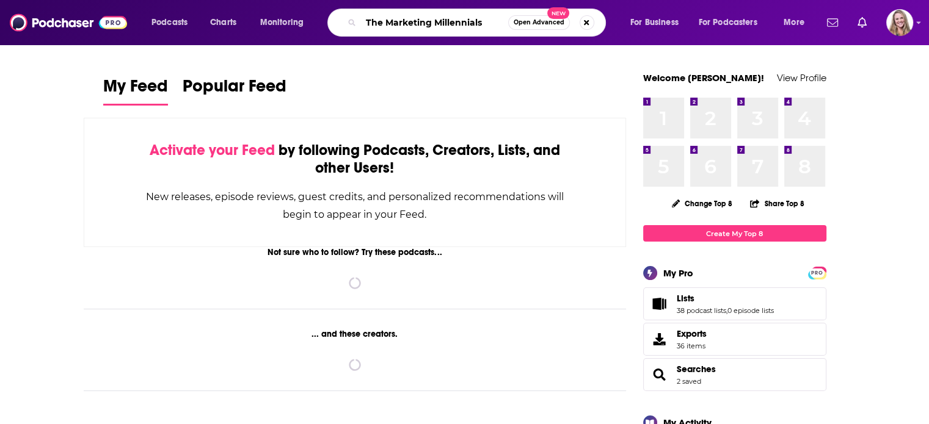 The image size is (929, 424). I want to click on div: Search podcasts, credits, & more..., so click(478, 23).